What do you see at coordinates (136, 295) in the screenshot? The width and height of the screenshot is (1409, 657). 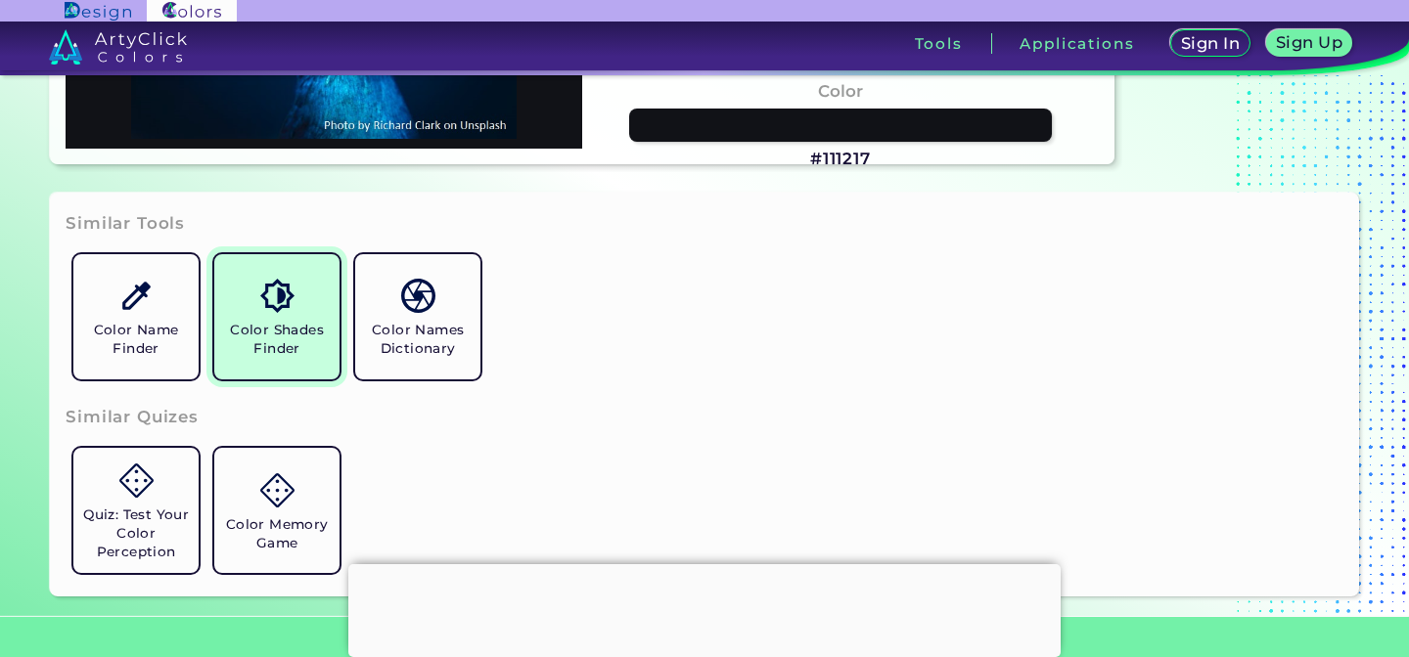 I see `img: icon_color_name_finder.svg` at bounding box center [136, 295].